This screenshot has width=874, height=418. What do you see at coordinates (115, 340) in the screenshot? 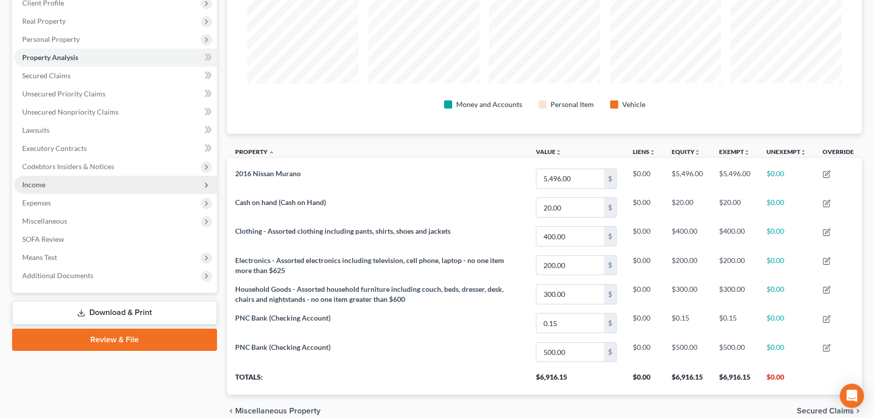
I see `a: Review & File` at bounding box center [115, 340].